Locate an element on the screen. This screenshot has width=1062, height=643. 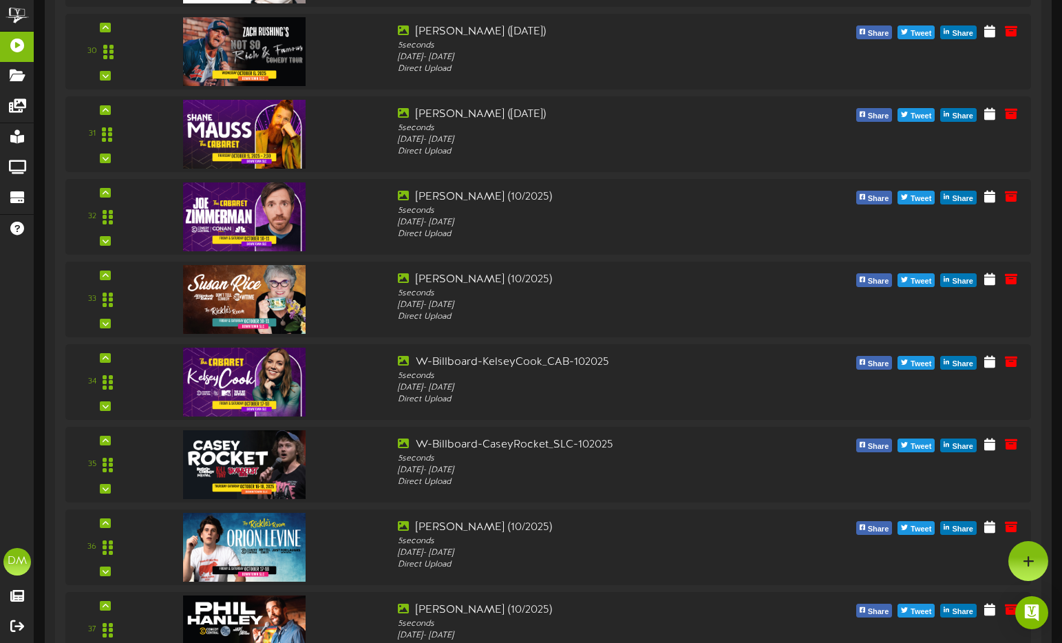
div: 35 is located at coordinates (92, 464).